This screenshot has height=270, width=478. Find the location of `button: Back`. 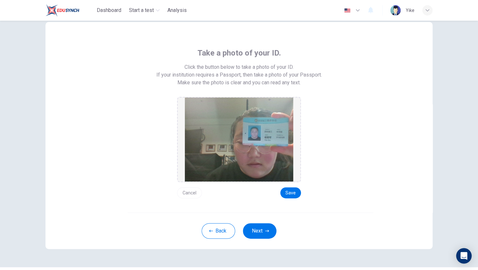

button: Back is located at coordinates (218, 231).